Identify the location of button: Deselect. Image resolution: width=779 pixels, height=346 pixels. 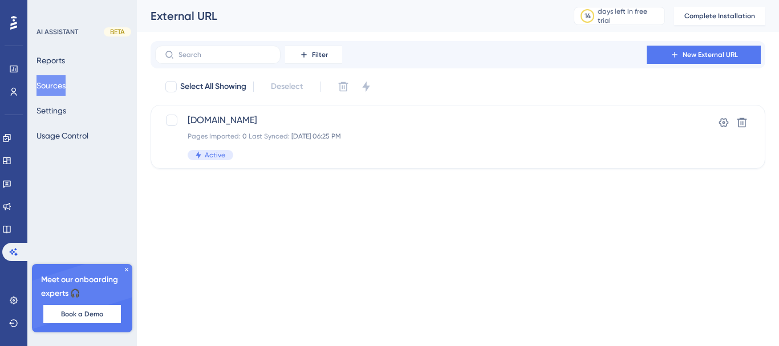
(287, 87).